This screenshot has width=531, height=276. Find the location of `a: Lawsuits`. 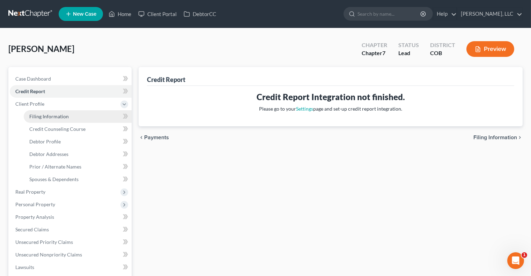

a: Lawsuits is located at coordinates (70, 267).